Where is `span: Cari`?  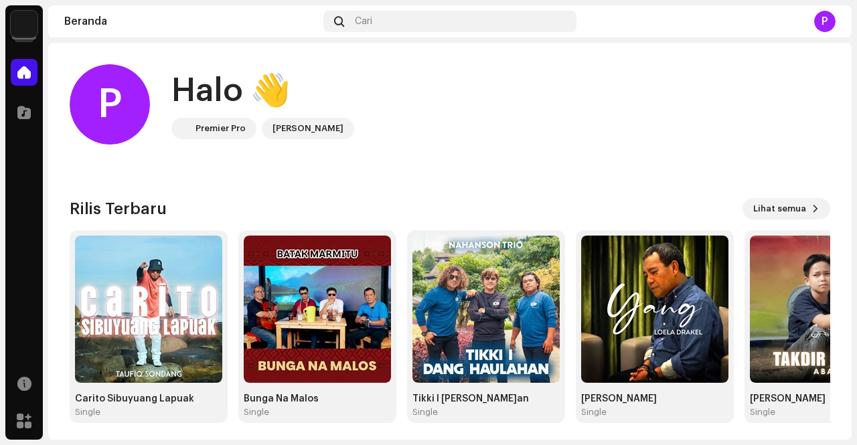
span: Cari is located at coordinates (364, 21).